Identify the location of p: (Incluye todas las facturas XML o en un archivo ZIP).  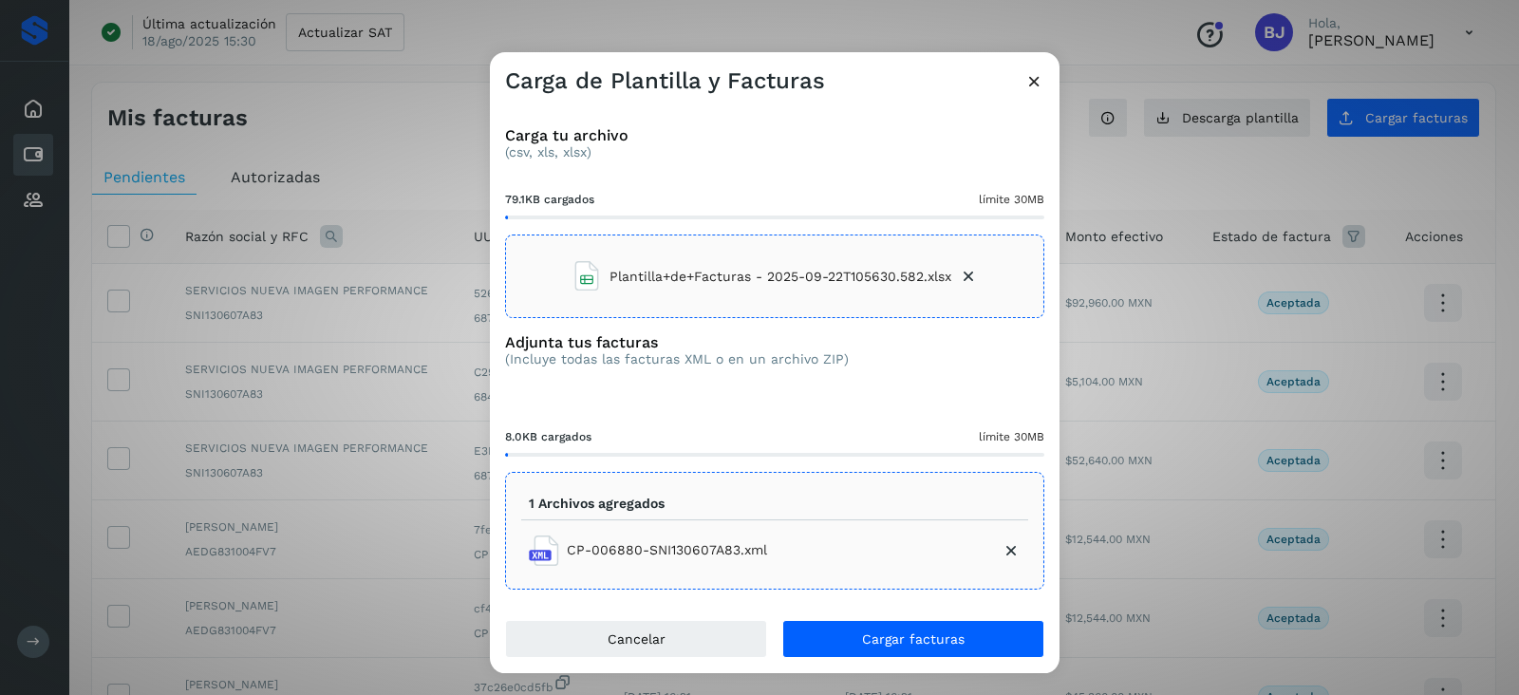
(677, 359).